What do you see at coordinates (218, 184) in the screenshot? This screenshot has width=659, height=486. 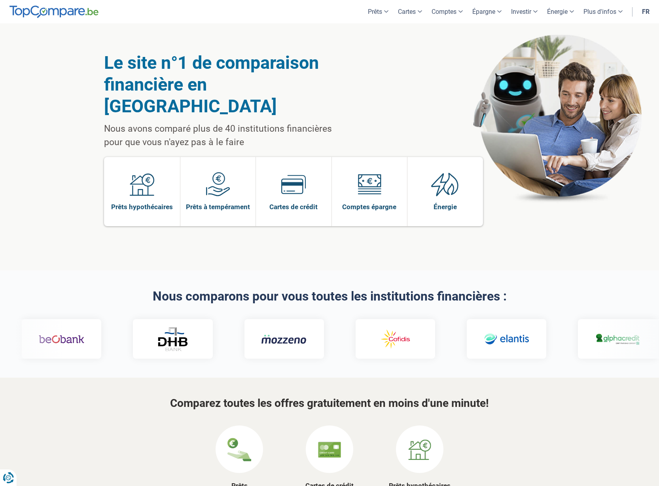 I see `img: Prêts à tempérament` at bounding box center [218, 184].